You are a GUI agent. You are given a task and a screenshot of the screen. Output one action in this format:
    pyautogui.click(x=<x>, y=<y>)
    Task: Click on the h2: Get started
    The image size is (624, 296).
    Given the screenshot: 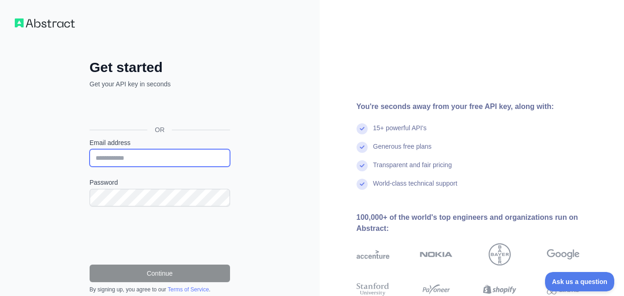 What is the action you would take?
    pyautogui.click(x=160, y=67)
    